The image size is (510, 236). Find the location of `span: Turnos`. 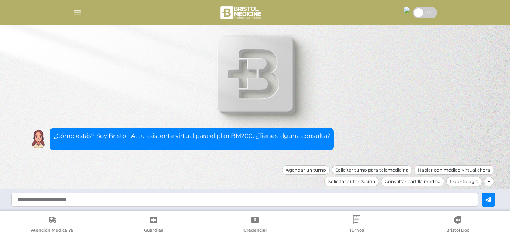

span: Turnos is located at coordinates (356, 231).